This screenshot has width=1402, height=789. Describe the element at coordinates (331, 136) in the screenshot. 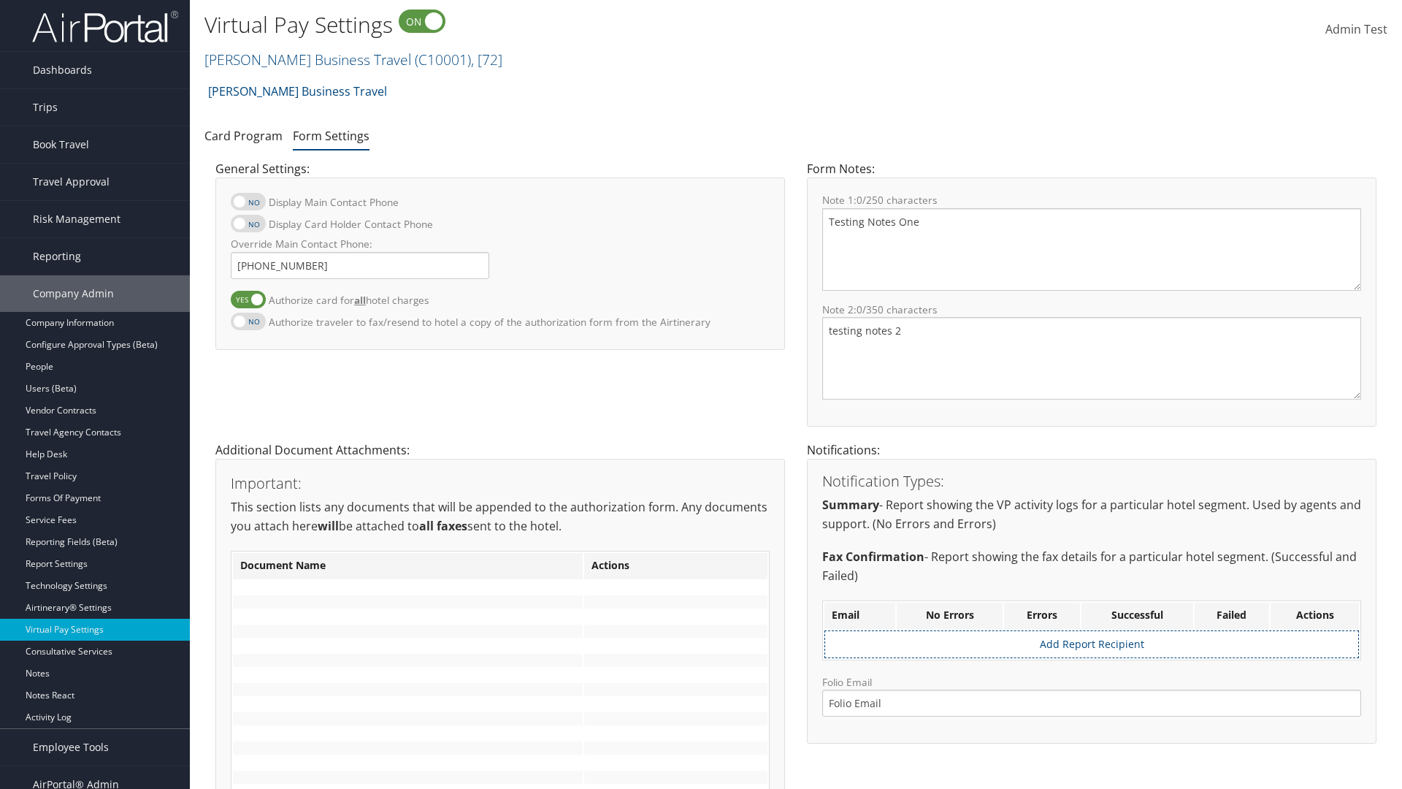

I see `a: Form Settings` at that location.